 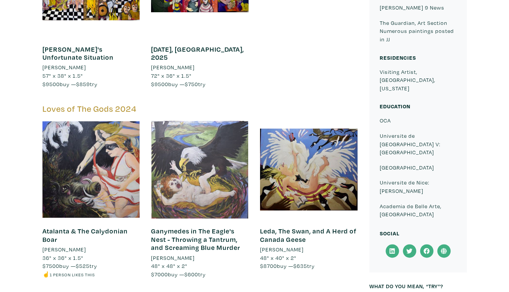 What do you see at coordinates (171, 75) in the screenshot?
I see `span: 72" x 36" x 1.5"` at bounding box center [171, 75].